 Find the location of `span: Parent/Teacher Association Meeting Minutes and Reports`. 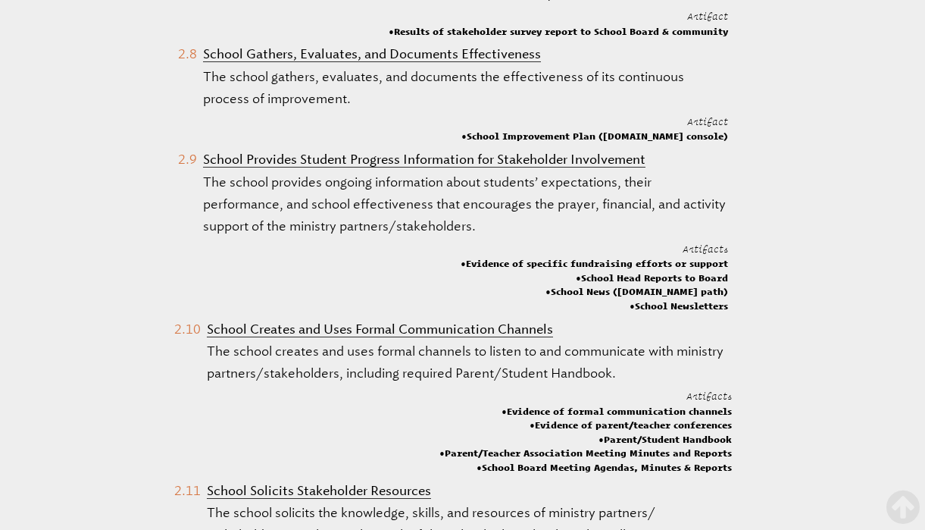

span: Parent/Teacher Association Meeting Minutes and Reports is located at coordinates (586, 452).